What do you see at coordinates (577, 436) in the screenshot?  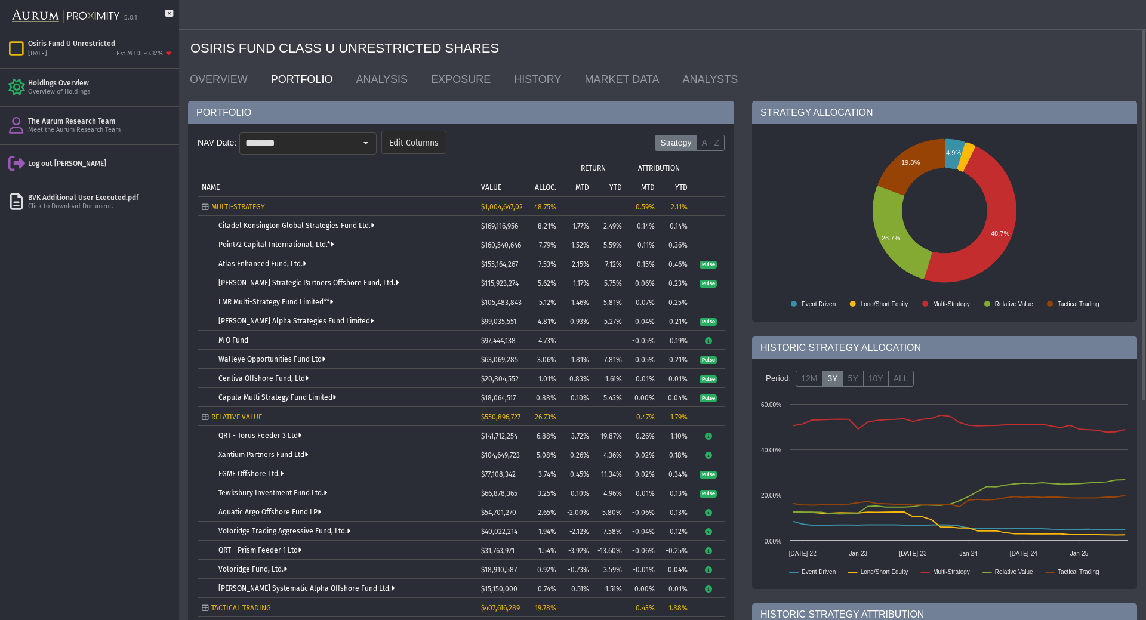 I see `td: -3.72%` at bounding box center [577, 436].